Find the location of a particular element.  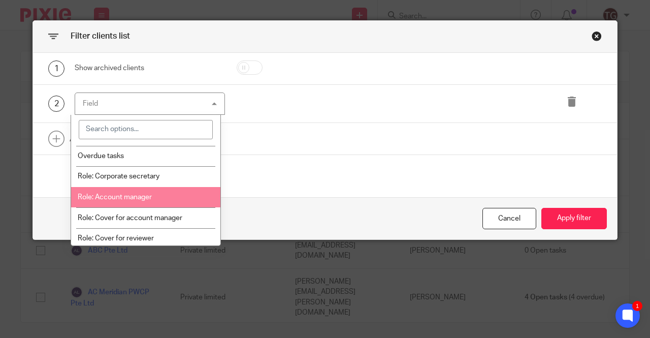

span: Role: Corporate secretary is located at coordinates (118, 176).